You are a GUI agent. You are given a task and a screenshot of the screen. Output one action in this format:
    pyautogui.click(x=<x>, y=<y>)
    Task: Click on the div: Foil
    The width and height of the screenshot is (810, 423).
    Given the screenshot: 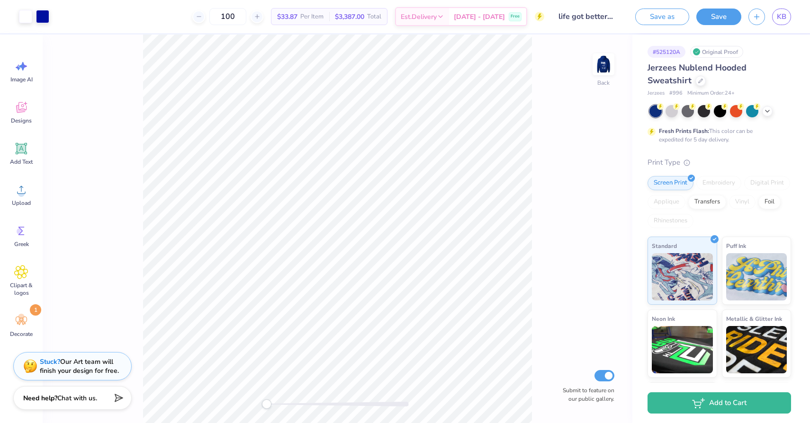 What is the action you would take?
    pyautogui.click(x=769, y=202)
    